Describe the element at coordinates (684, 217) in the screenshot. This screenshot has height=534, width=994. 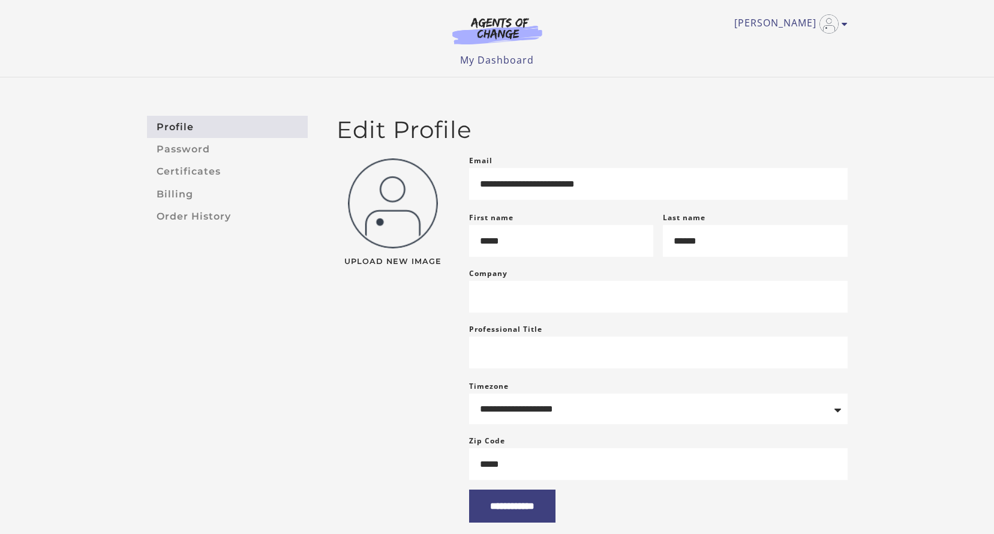
I see `label: Last name` at that location.